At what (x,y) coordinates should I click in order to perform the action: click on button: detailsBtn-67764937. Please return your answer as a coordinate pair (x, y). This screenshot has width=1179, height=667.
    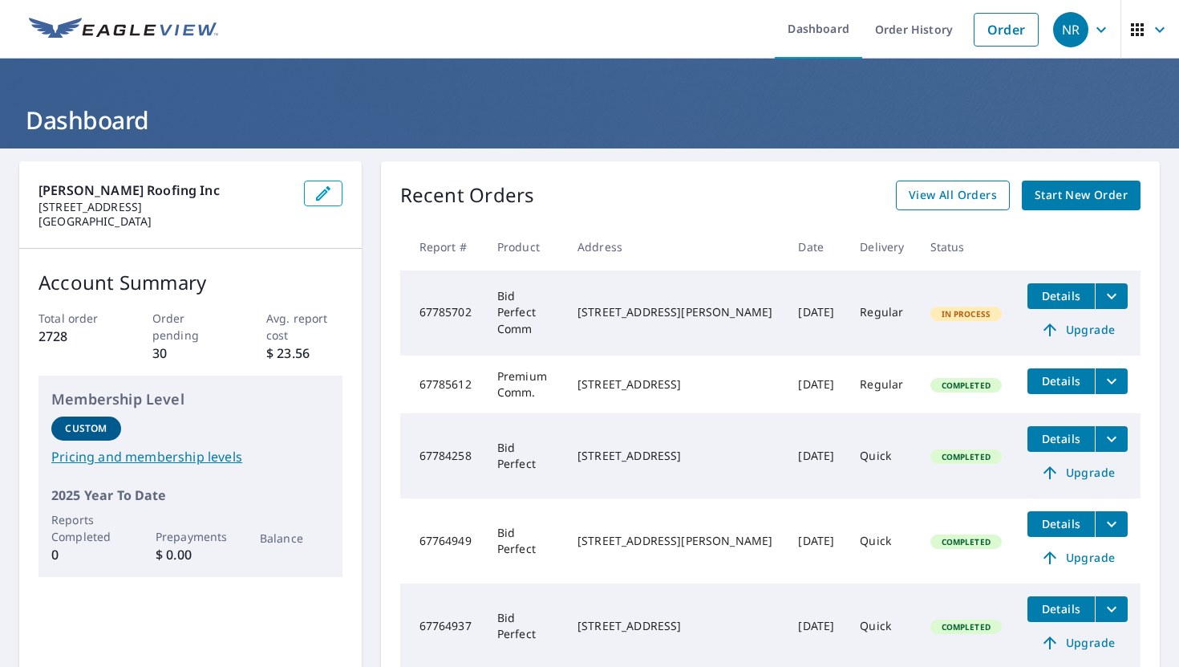
    Looking at the image, I should click on (1061, 609).